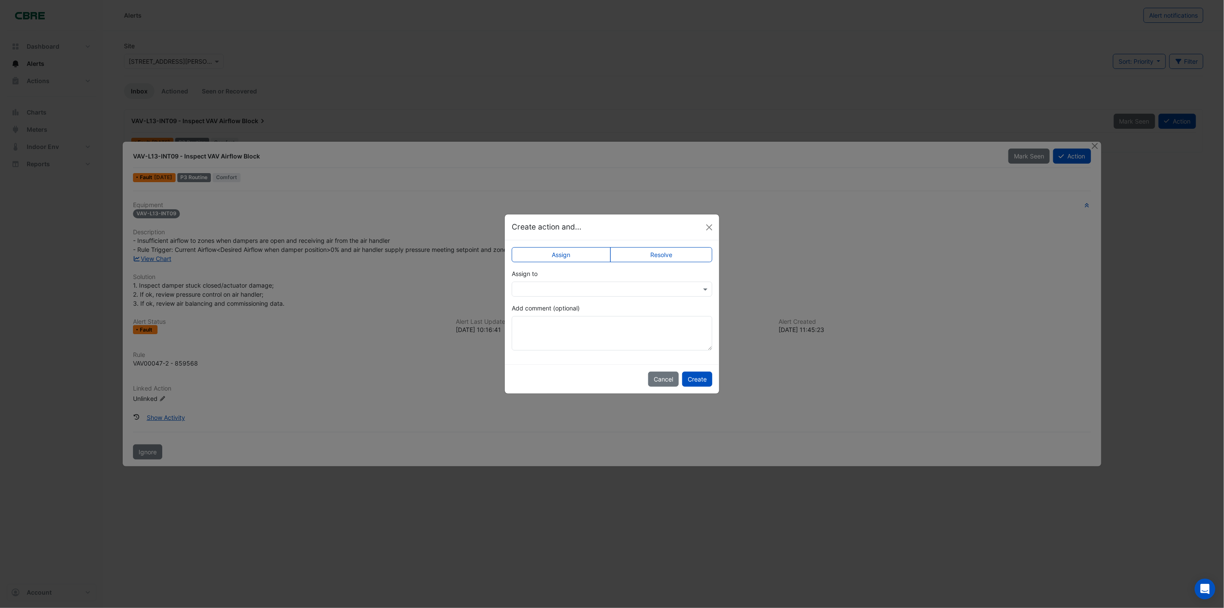 The width and height of the screenshot is (1224, 608). Describe the element at coordinates (663, 379) in the screenshot. I see `button: Cancel` at that location.